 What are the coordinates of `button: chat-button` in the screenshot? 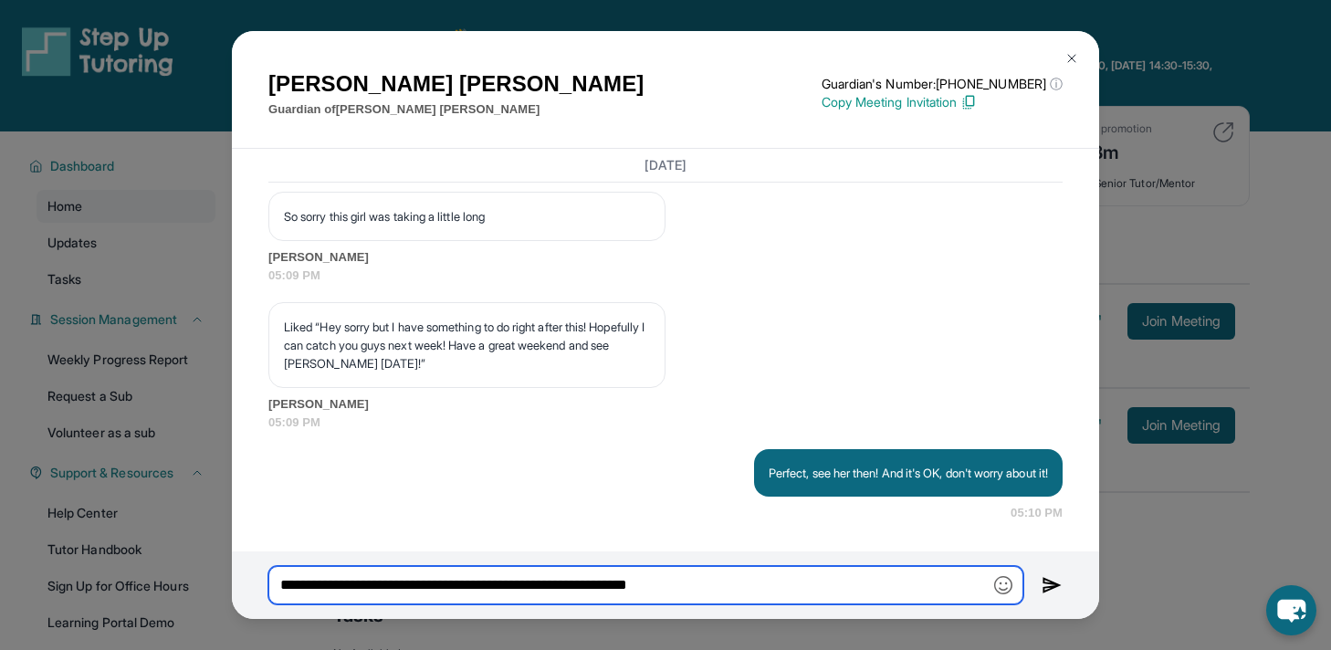 It's located at (1291, 610).